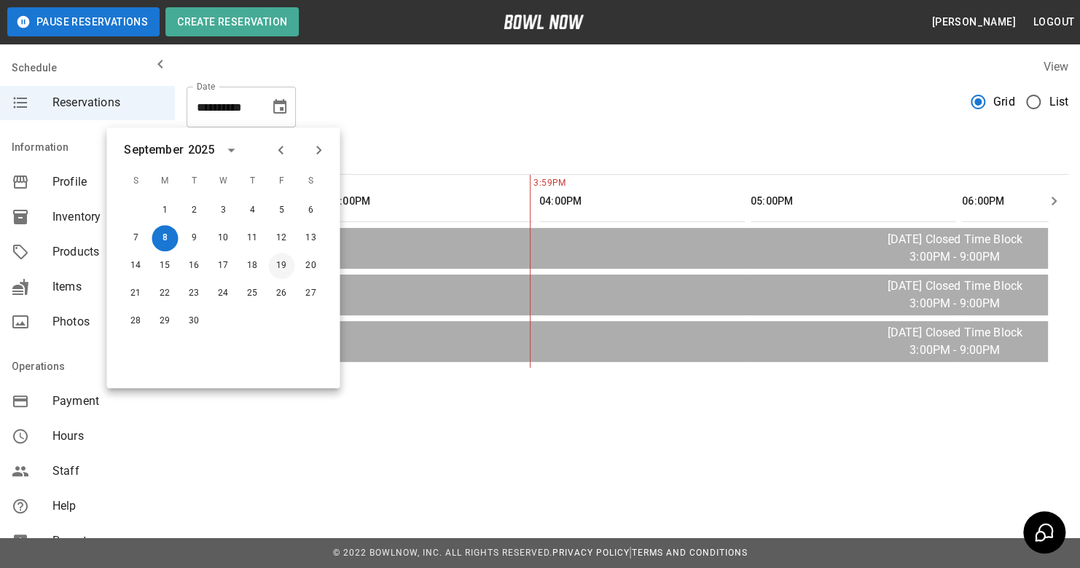  I want to click on span: 3:59PM, so click(531, 184).